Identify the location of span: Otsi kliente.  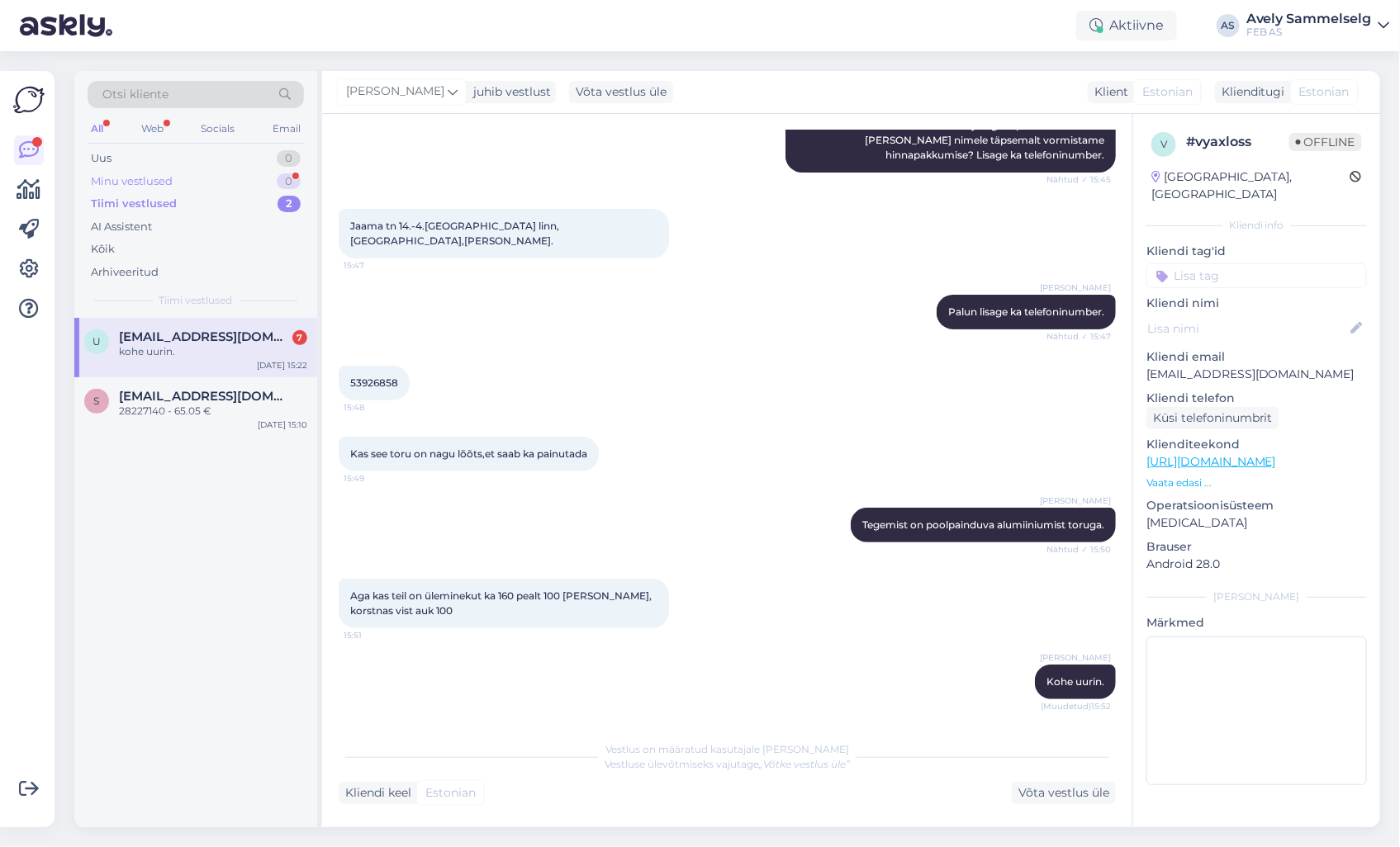
(135, 94).